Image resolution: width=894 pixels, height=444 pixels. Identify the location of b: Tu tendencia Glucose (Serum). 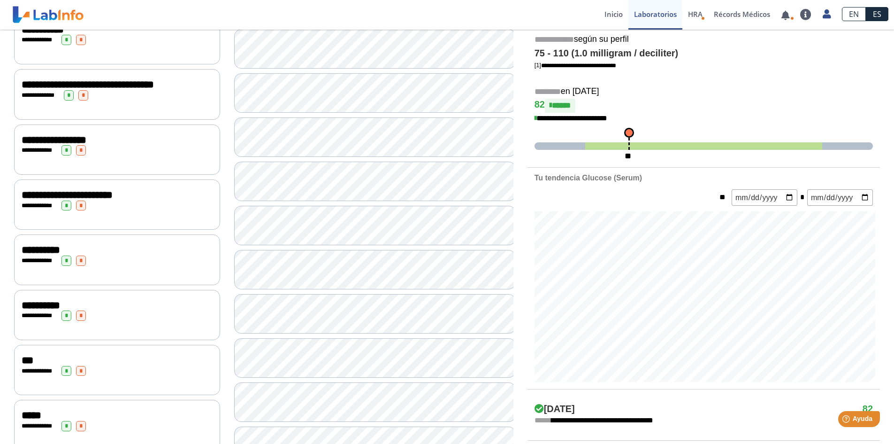
(588, 177).